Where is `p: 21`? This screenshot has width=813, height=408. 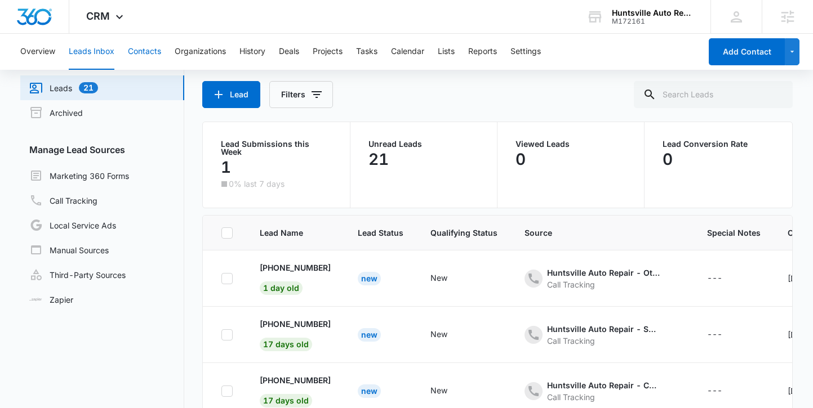
p: 21 is located at coordinates (378, 159).